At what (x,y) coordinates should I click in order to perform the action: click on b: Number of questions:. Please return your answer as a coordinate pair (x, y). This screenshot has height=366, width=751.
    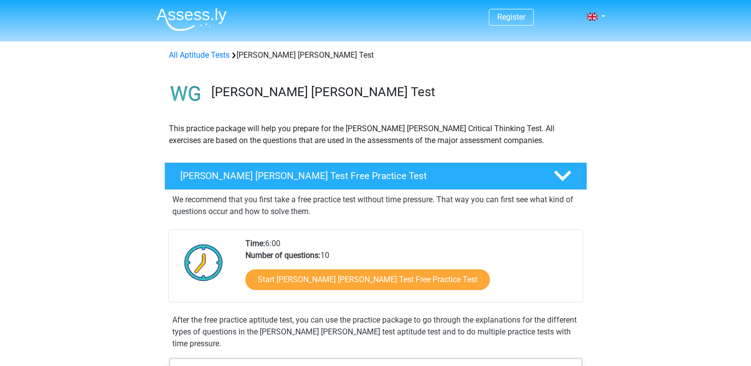
    Looking at the image, I should click on (283, 255).